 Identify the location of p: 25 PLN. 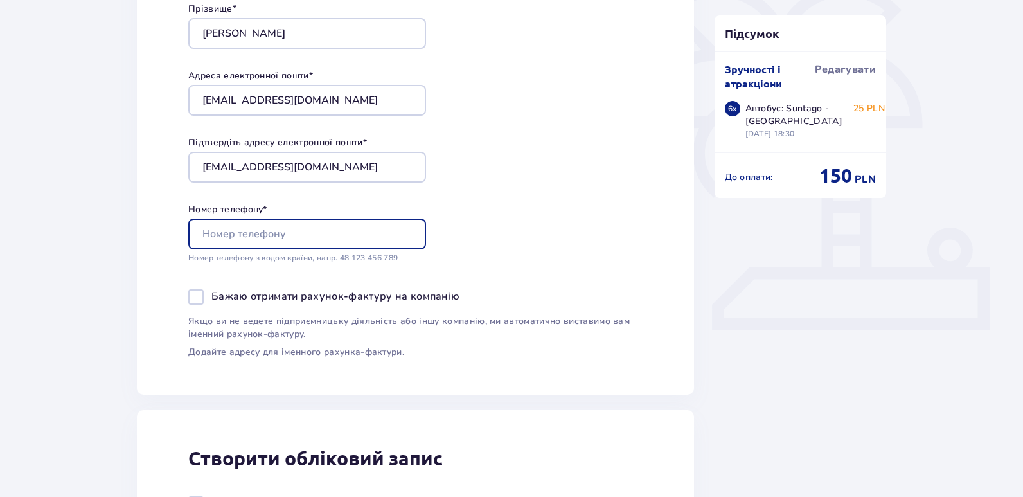
(869, 109).